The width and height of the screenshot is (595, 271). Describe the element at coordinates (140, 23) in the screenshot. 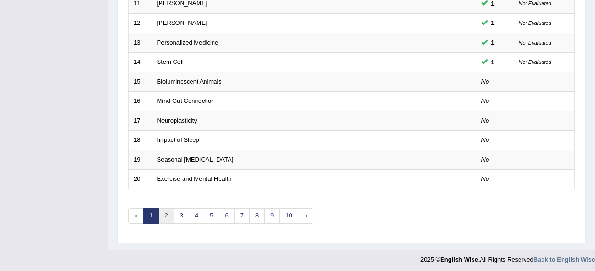

I see `td: 12` at that location.